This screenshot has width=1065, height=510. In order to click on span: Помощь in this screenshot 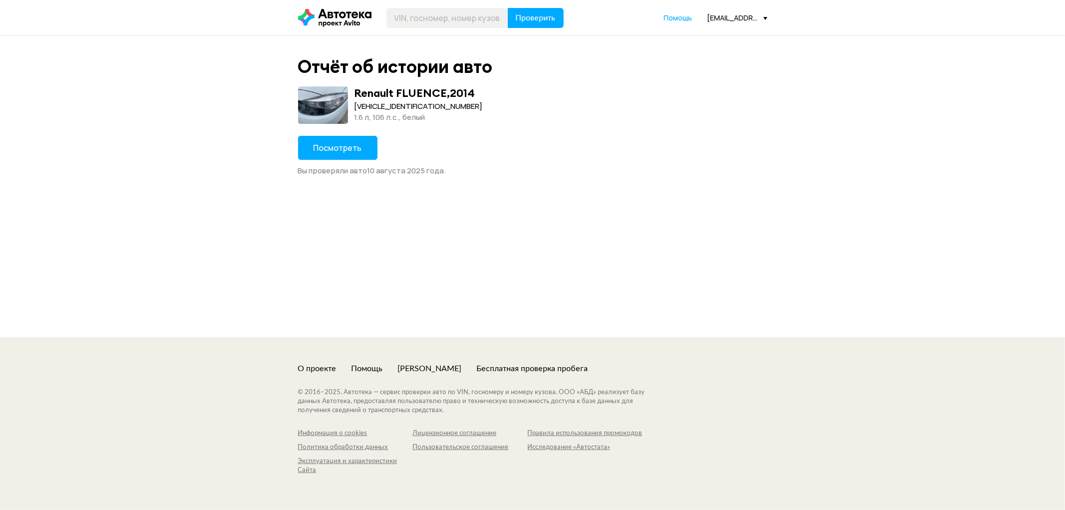, I will do `click(678, 17)`.